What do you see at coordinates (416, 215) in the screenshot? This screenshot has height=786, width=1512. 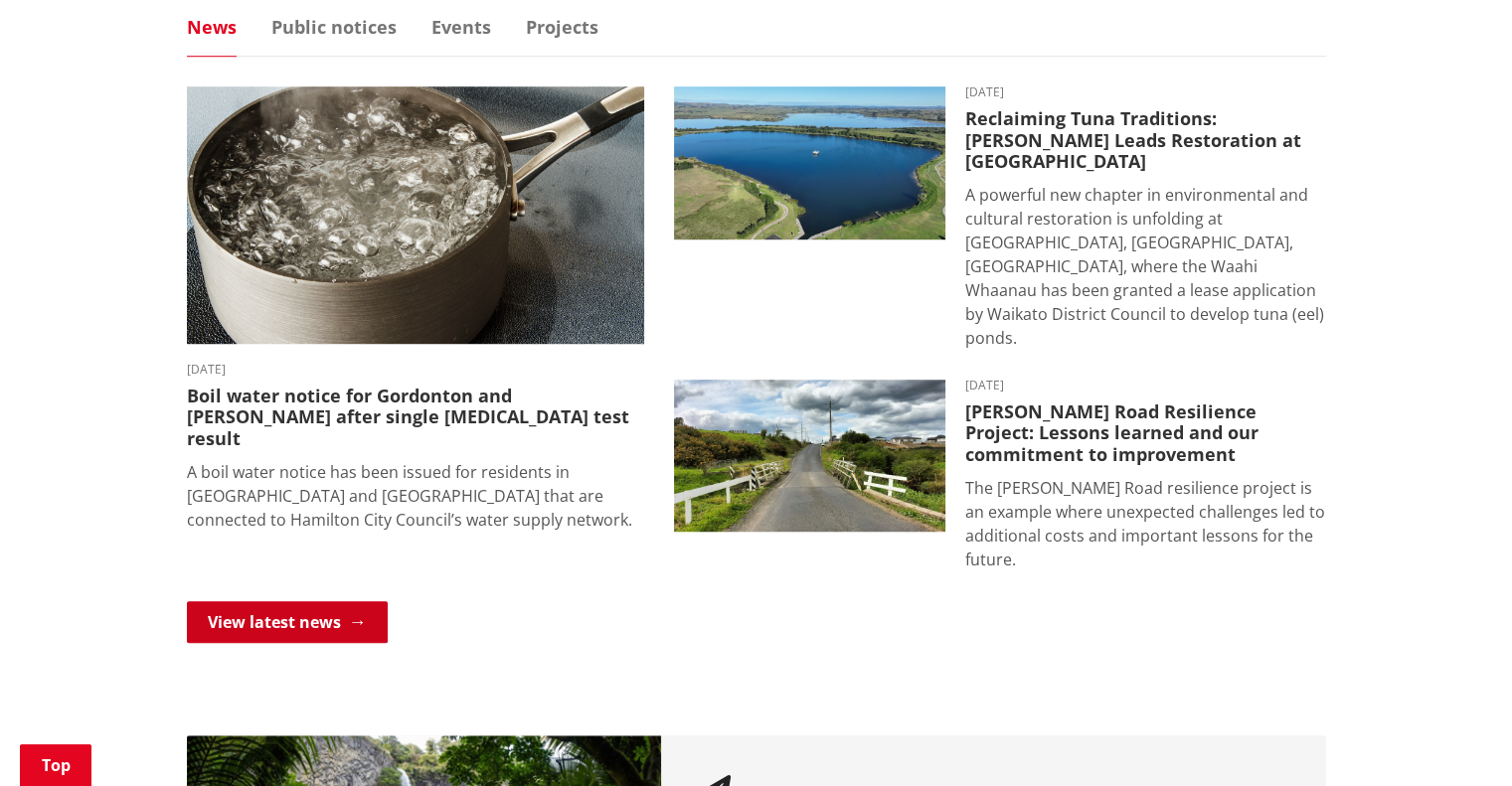 I see `img: boil water notice` at bounding box center [416, 215].